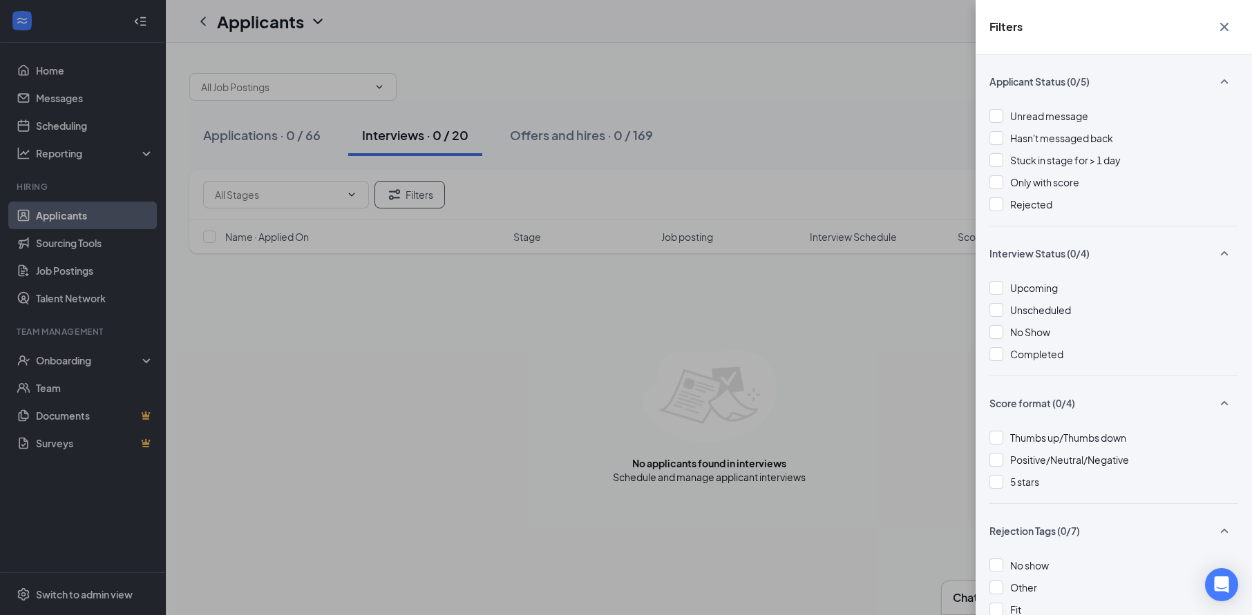  Describe the element at coordinates (1224, 27) in the screenshot. I see `button: Cross` at that location.